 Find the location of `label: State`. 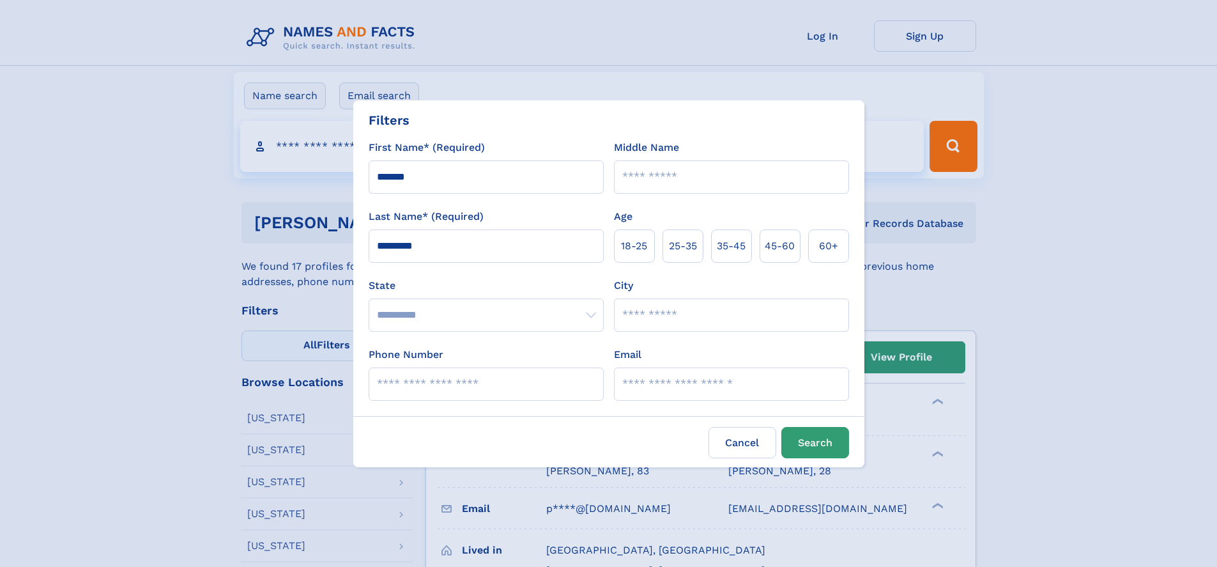

label: State is located at coordinates (486, 286).